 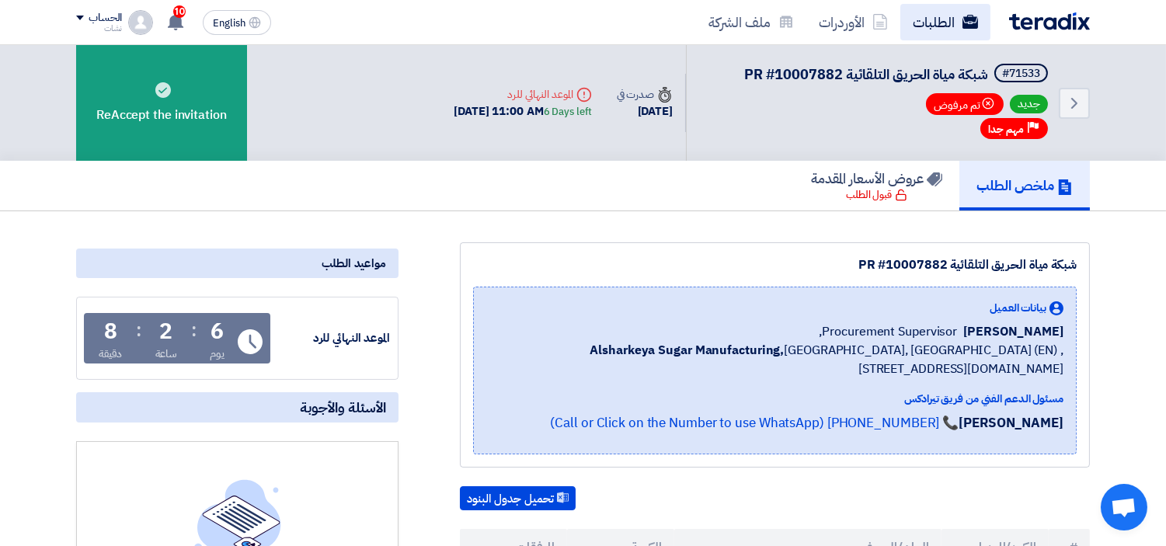 What do you see at coordinates (568, 112) in the screenshot?
I see `div: 6 Days left` at bounding box center [568, 112].